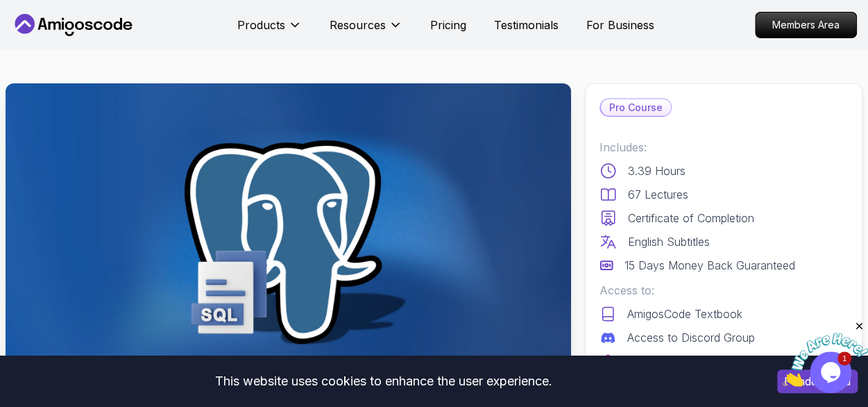 This screenshot has width=868, height=407. Describe the element at coordinates (636, 108) in the screenshot. I see `p: Pro Course` at that location.